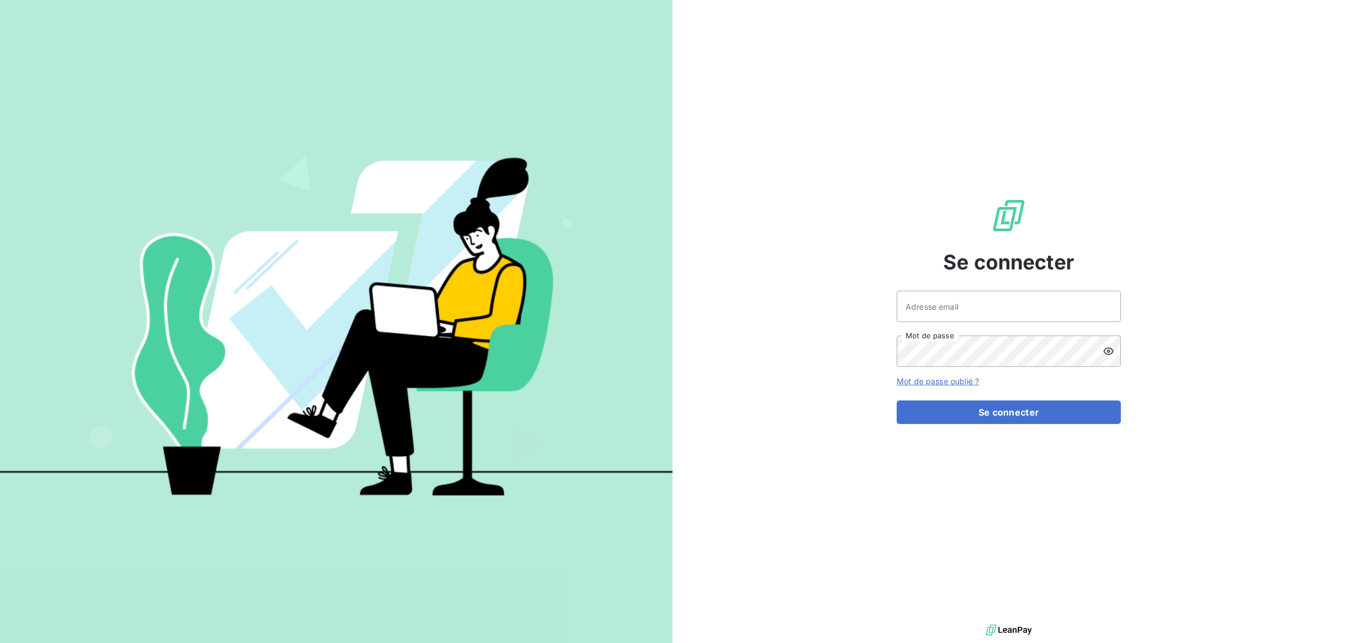 The width and height of the screenshot is (1345, 643). Describe the element at coordinates (1009, 216) in the screenshot. I see `img: Logo LeanPay` at that location.